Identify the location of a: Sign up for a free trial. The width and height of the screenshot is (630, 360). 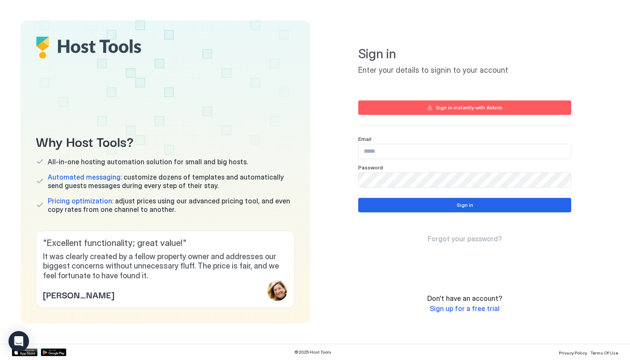
(464, 309).